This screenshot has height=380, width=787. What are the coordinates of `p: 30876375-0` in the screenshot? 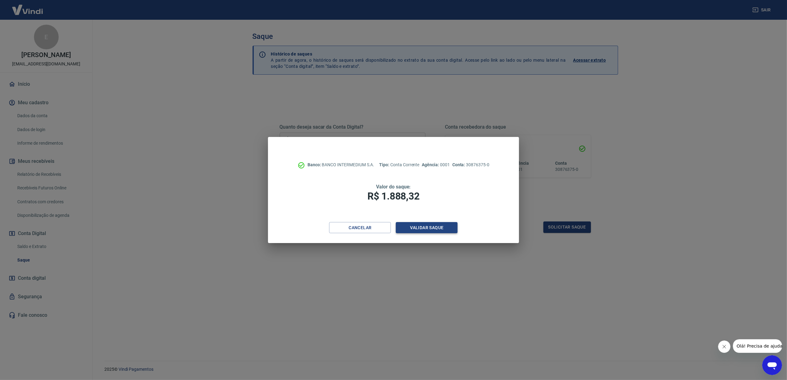 It's located at (471, 165).